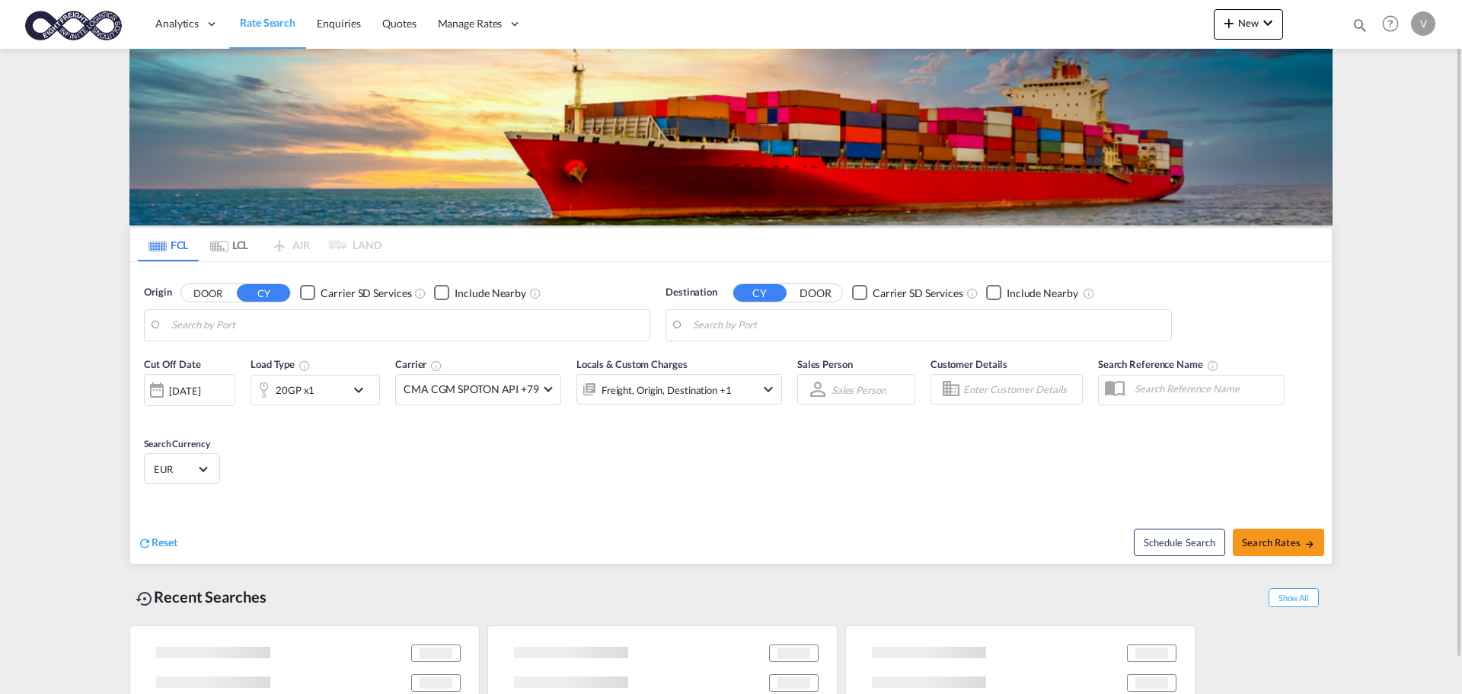  What do you see at coordinates (1248, 23) in the screenshot?
I see `span: New` at bounding box center [1248, 23].